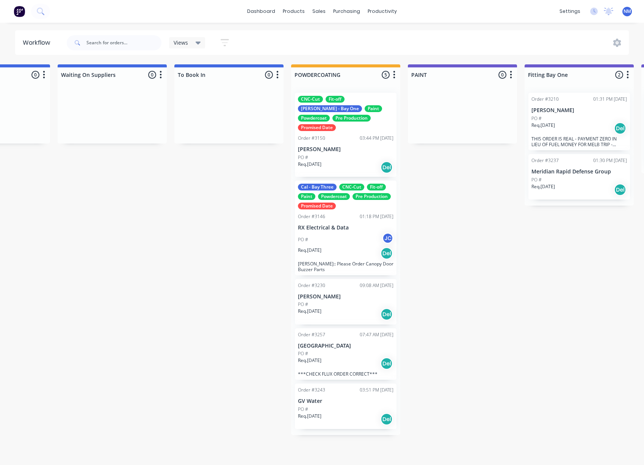  Describe the element at coordinates (545, 161) in the screenshot. I see `div: Order #3237` at that location.